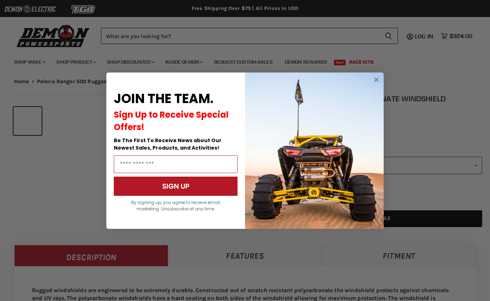 The height and width of the screenshot is (301, 490). What do you see at coordinates (376, 80) in the screenshot?
I see `button: Close dialog` at bounding box center [376, 80].